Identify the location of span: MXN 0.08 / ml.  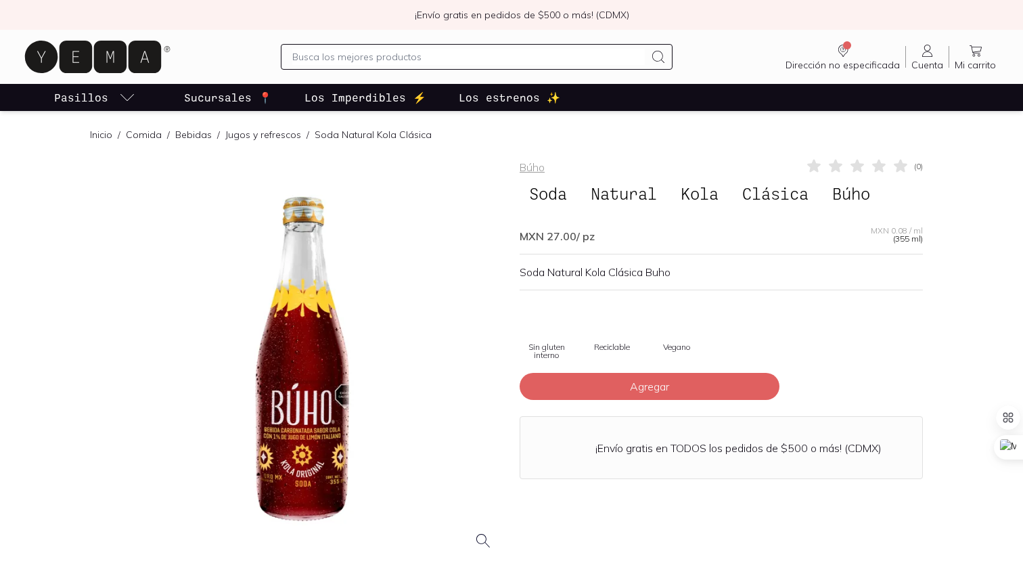
(896, 231).